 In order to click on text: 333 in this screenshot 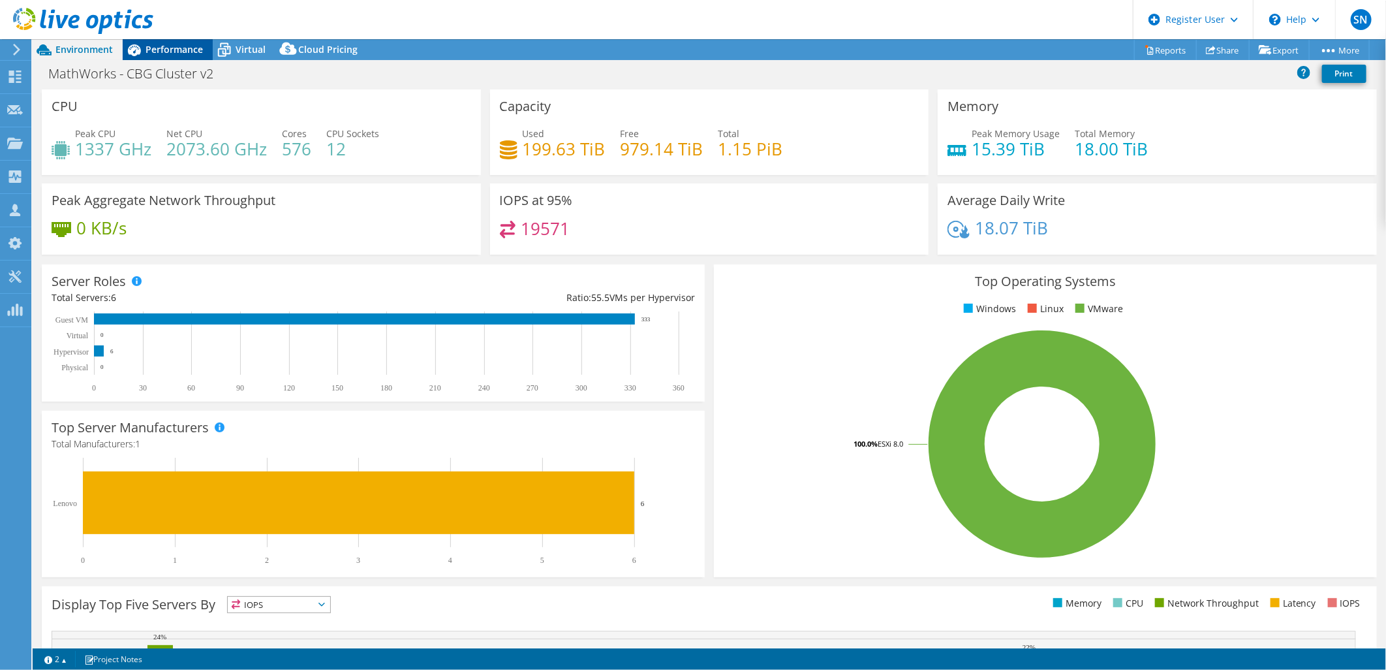, I will do `click(646, 319)`.